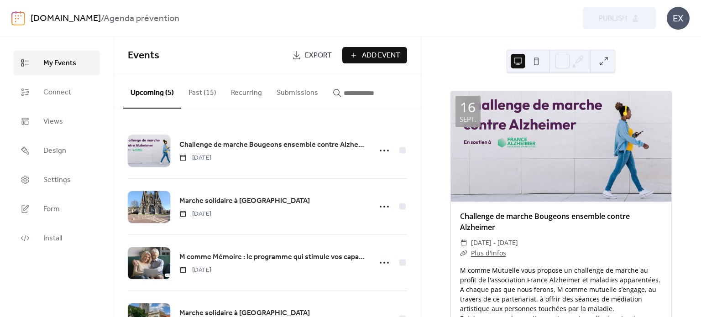 The width and height of the screenshot is (701, 317). What do you see at coordinates (57, 92) in the screenshot?
I see `a: Connect` at bounding box center [57, 92].